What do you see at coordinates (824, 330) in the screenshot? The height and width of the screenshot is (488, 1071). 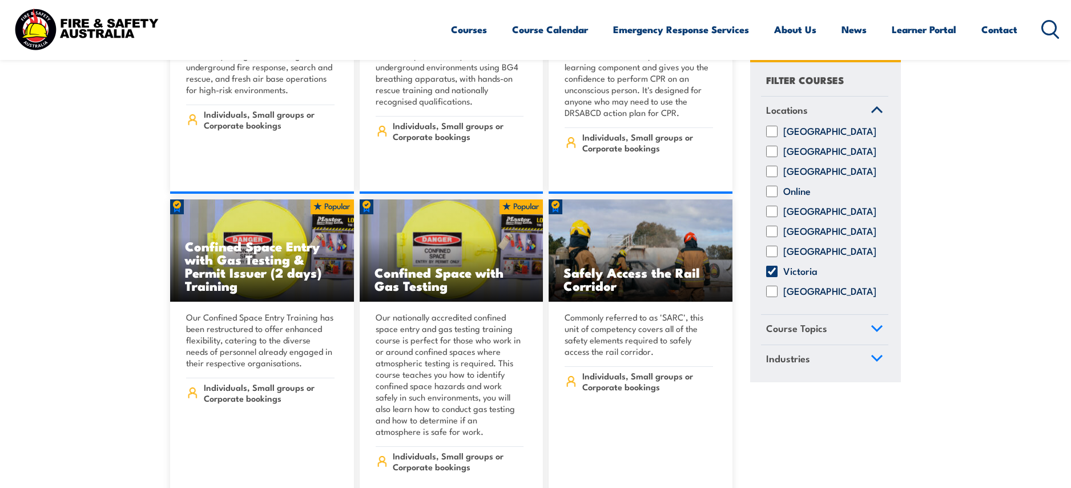 I see `a: Course Topics` at bounding box center [824, 330].